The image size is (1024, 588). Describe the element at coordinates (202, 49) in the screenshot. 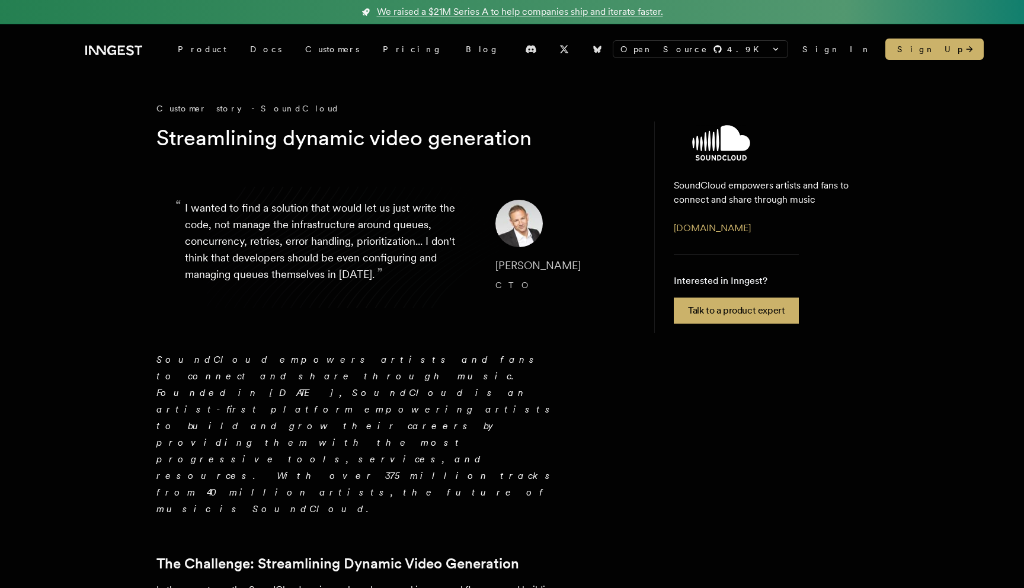

I see `div: Product` at that location.